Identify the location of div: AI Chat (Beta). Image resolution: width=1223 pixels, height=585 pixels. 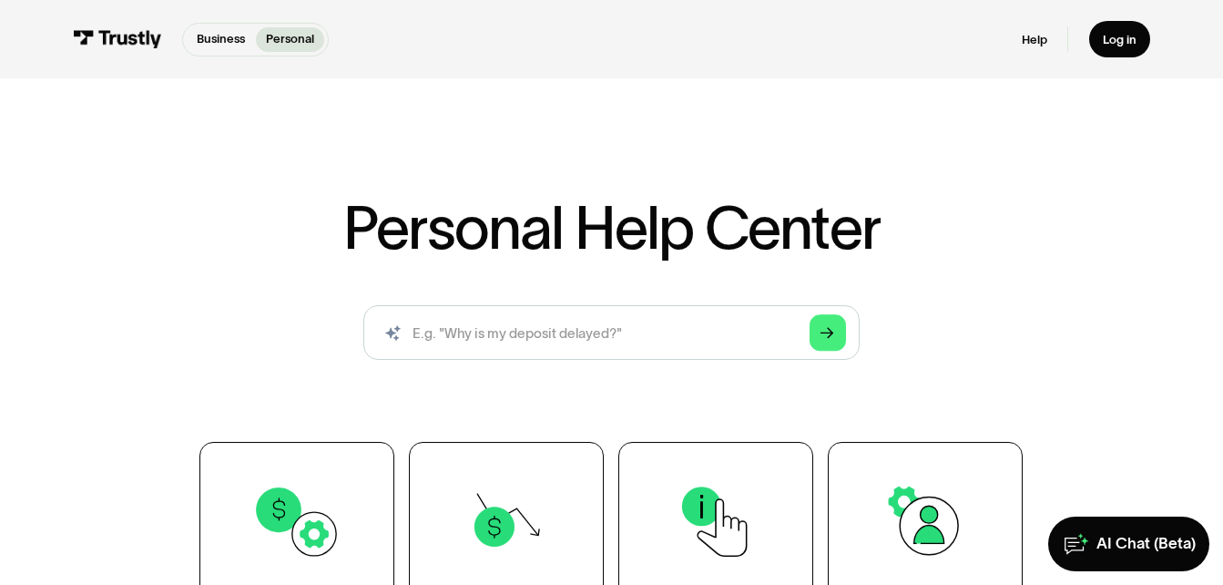
(1146, 544).